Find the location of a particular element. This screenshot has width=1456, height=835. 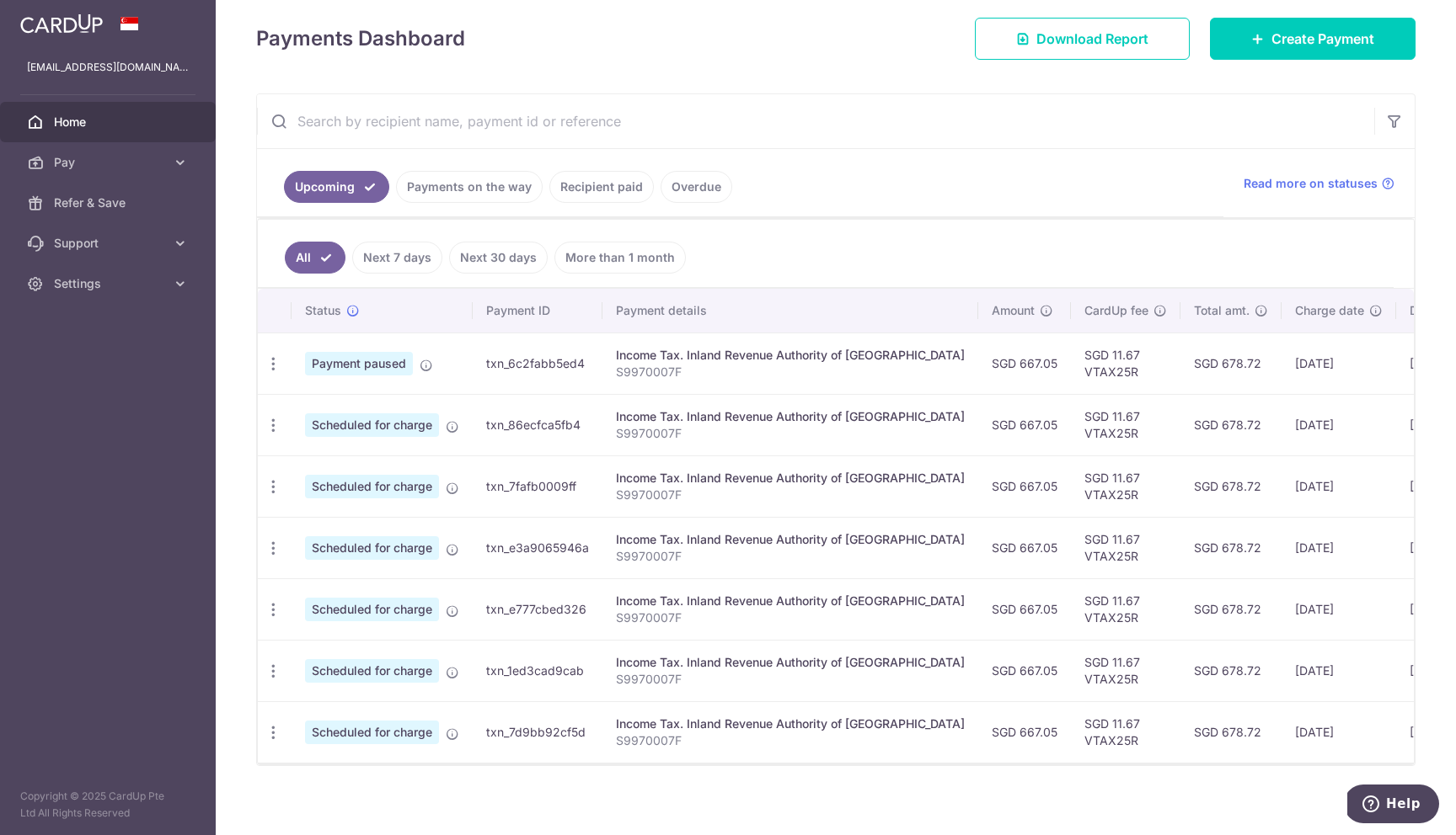

span: Total amt. is located at coordinates (1221, 311).